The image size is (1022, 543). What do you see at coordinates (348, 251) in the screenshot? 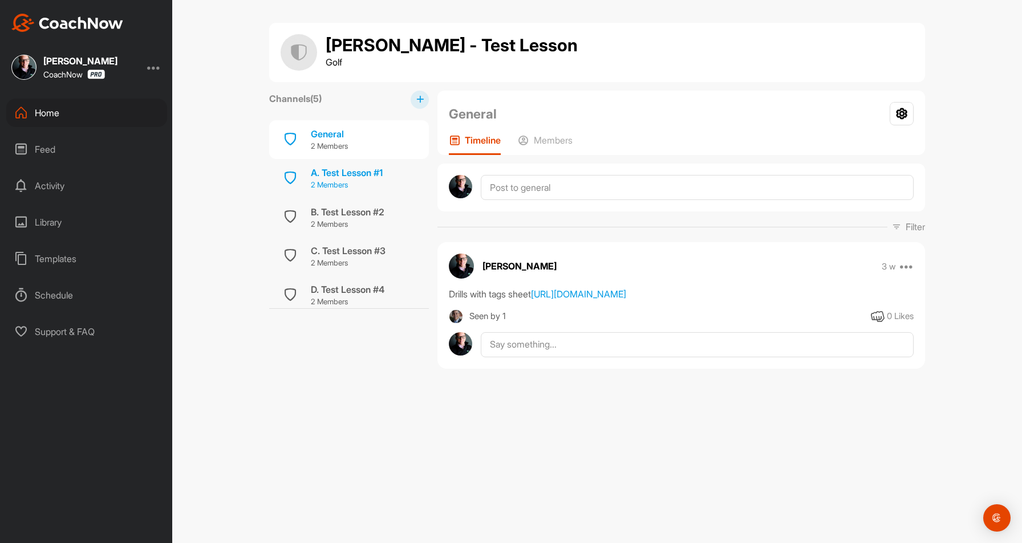
I see `div: C. Test Lesson #3` at bounding box center [348, 251].